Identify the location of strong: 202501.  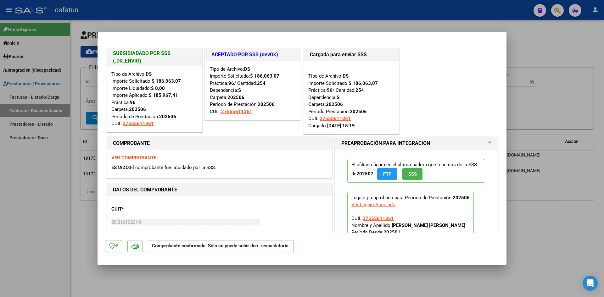
(392, 233).